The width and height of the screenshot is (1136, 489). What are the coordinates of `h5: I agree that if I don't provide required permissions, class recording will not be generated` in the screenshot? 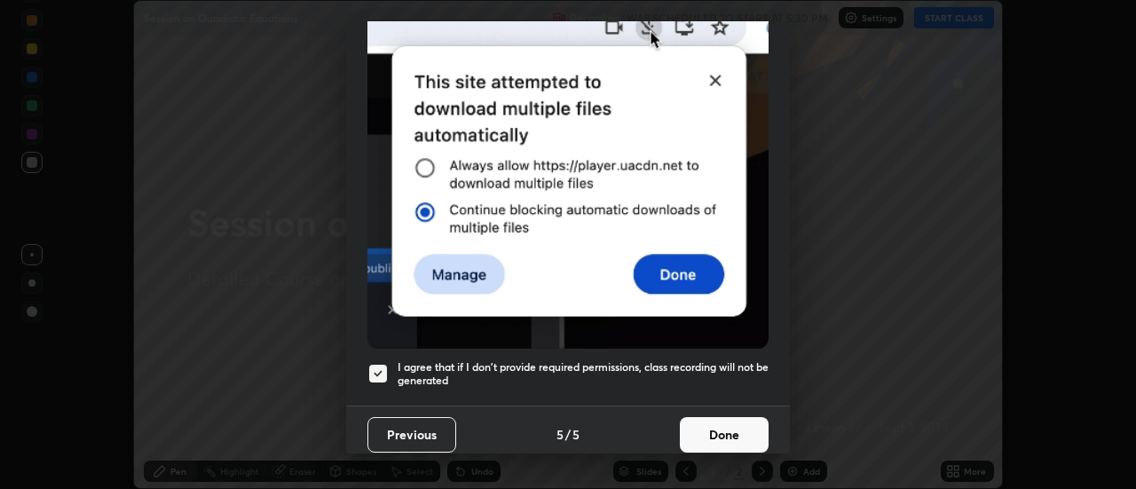 It's located at (583, 374).